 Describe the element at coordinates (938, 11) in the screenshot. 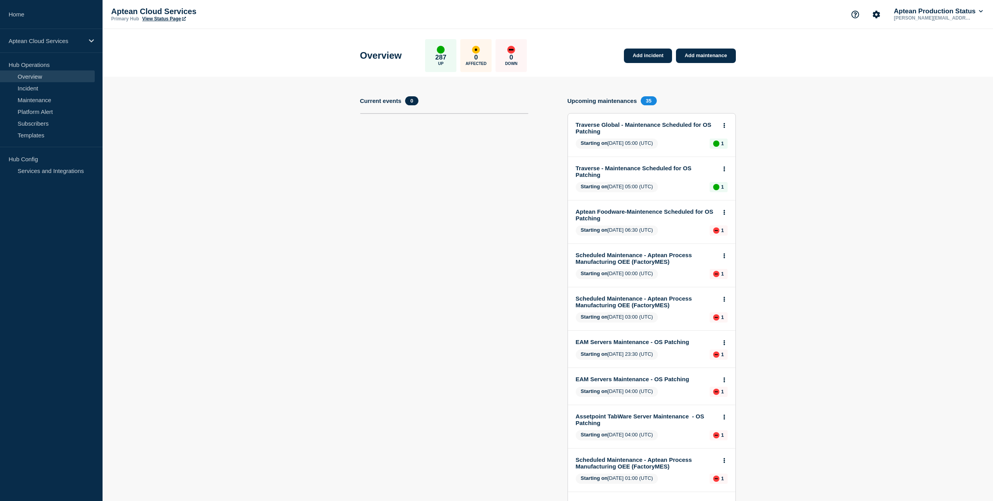

I see `button: Aptean Production Status` at that location.